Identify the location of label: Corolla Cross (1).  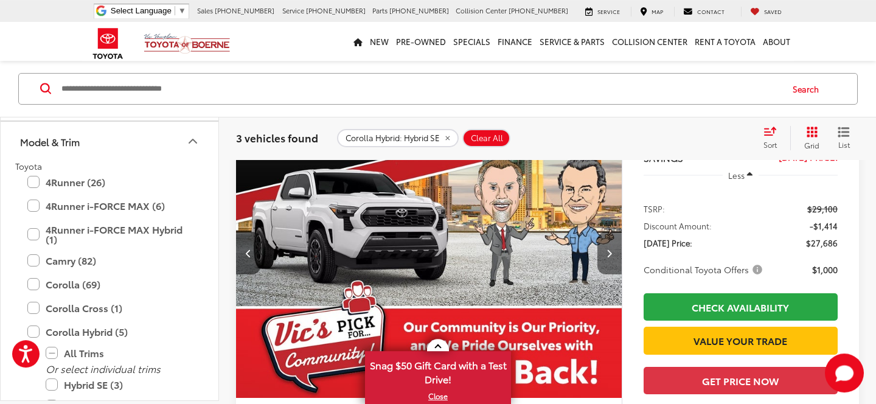
(109, 308).